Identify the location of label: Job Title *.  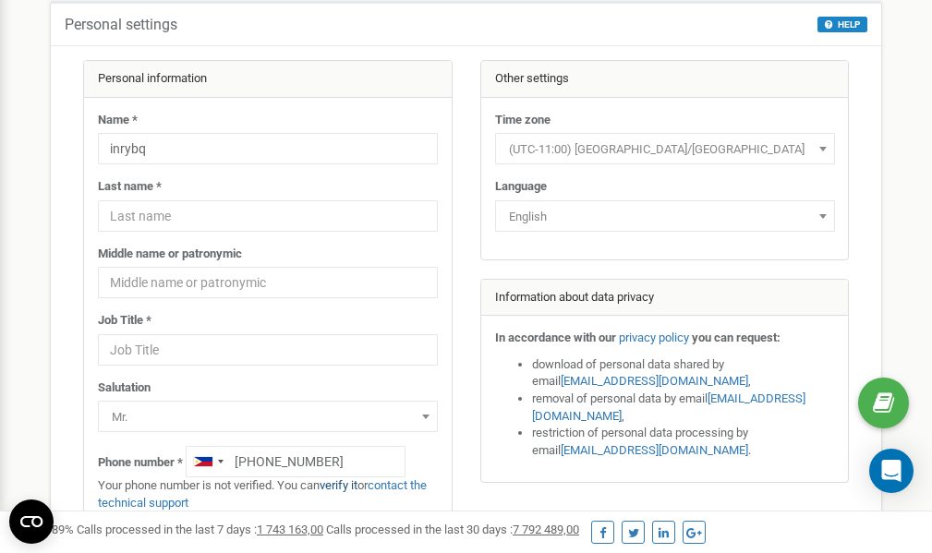
(125, 321).